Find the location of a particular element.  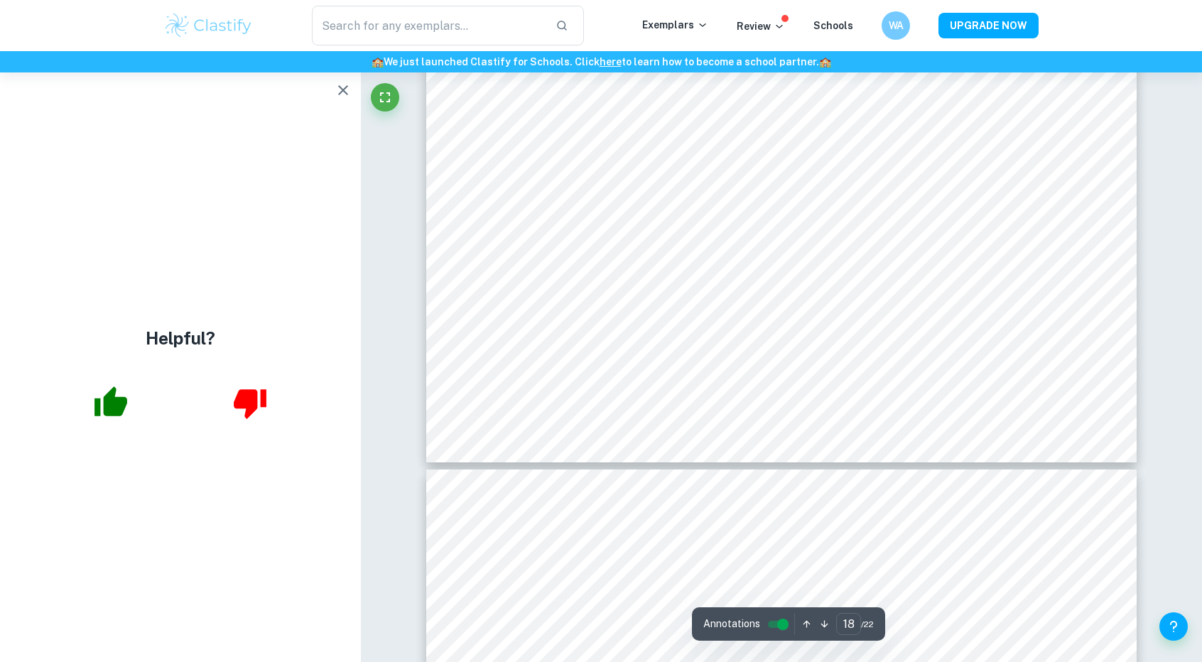

a: Schools is located at coordinates (833, 26).